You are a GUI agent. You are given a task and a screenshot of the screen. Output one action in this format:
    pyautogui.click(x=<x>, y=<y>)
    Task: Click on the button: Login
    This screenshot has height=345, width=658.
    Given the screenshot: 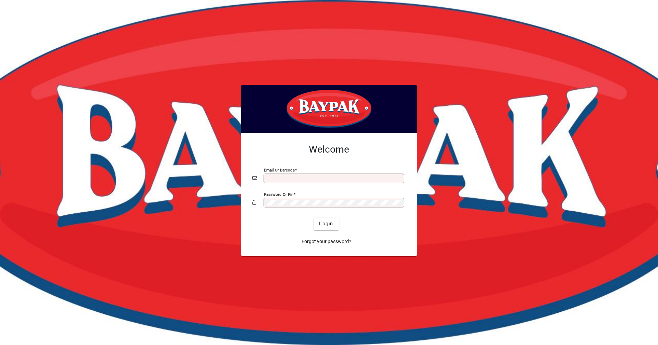 What is the action you would take?
    pyautogui.click(x=326, y=224)
    